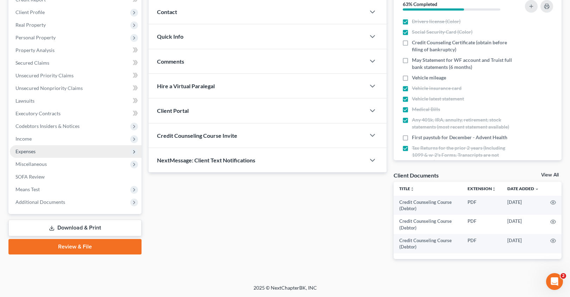 The image size is (570, 297). I want to click on a: Property Analysis, so click(76, 50).